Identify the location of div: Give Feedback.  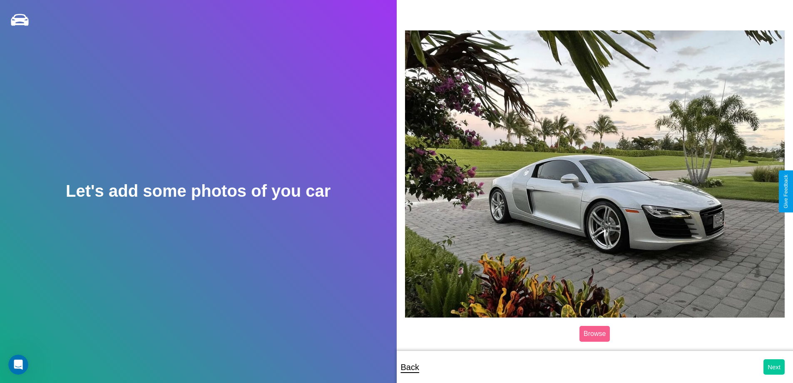
(786, 191).